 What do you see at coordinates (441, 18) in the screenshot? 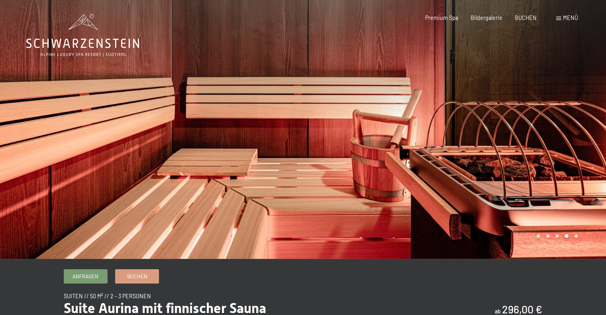
I see `a: Premium Spa` at bounding box center [441, 18].